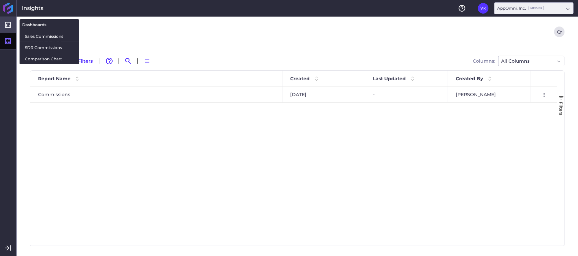 The width and height of the screenshot is (578, 256). What do you see at coordinates (536, 8) in the screenshot?
I see `ins: Viewer` at bounding box center [536, 8].